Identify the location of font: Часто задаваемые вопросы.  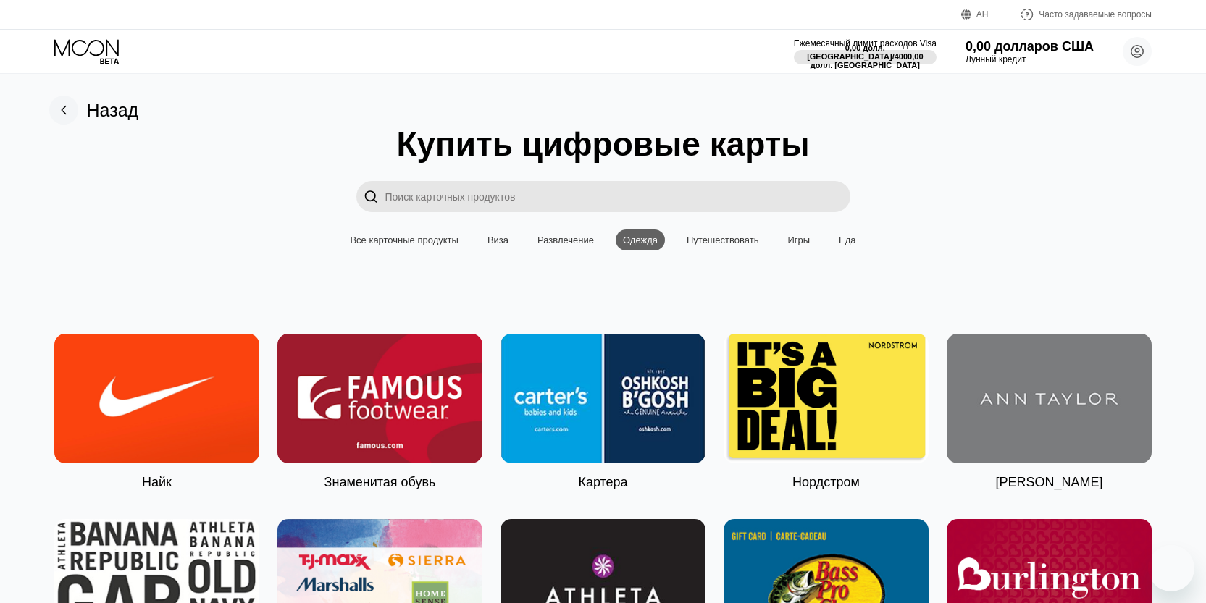
(1095, 14).